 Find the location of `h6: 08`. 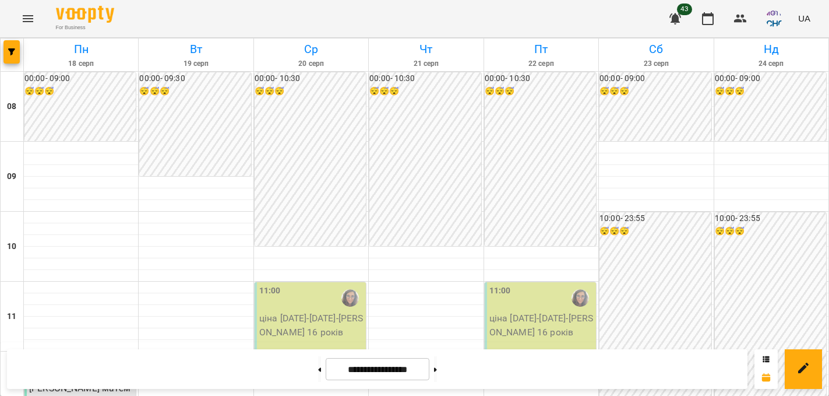

h6: 08 is located at coordinates (12, 107).